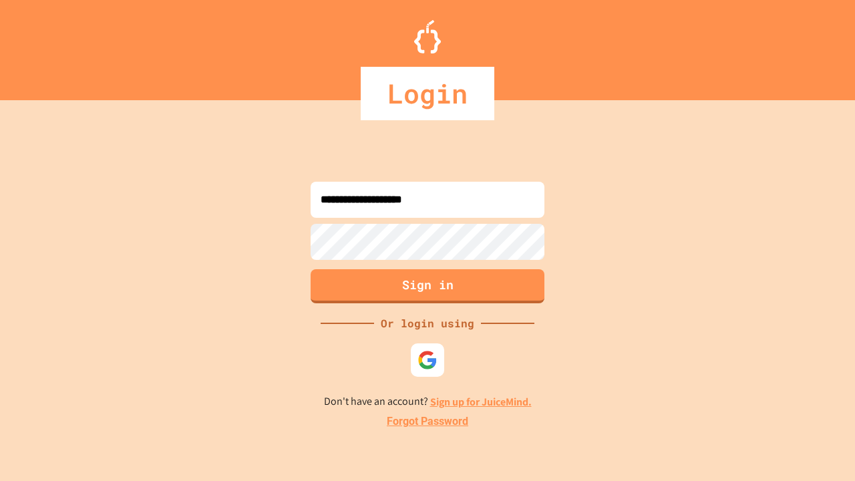 The image size is (855, 481). Describe the element at coordinates (428, 94) in the screenshot. I see `div: Login` at that location.